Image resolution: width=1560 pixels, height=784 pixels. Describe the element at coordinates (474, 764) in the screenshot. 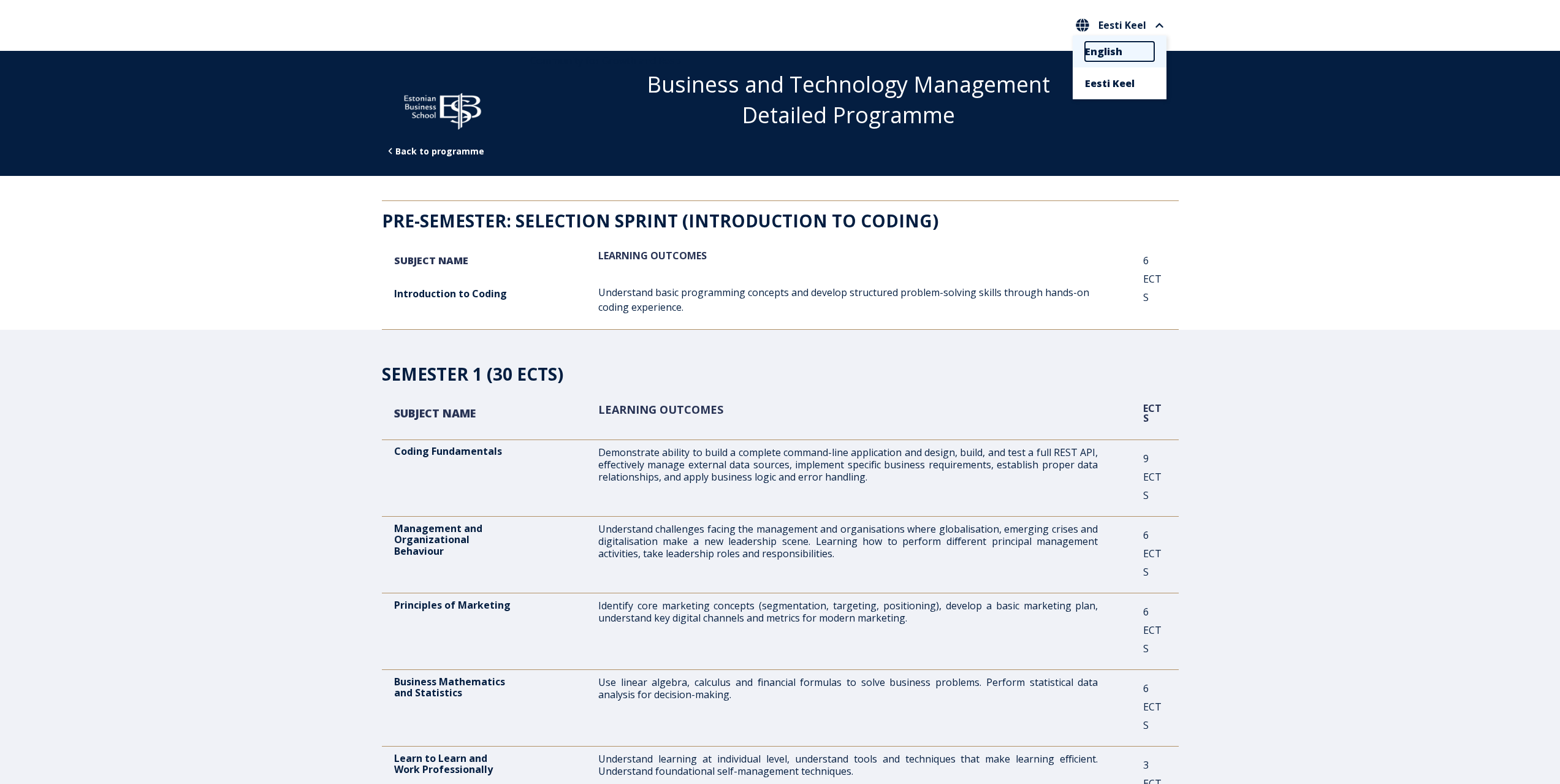

I see `p: Learn to Learn and Work Professionally` at that location.